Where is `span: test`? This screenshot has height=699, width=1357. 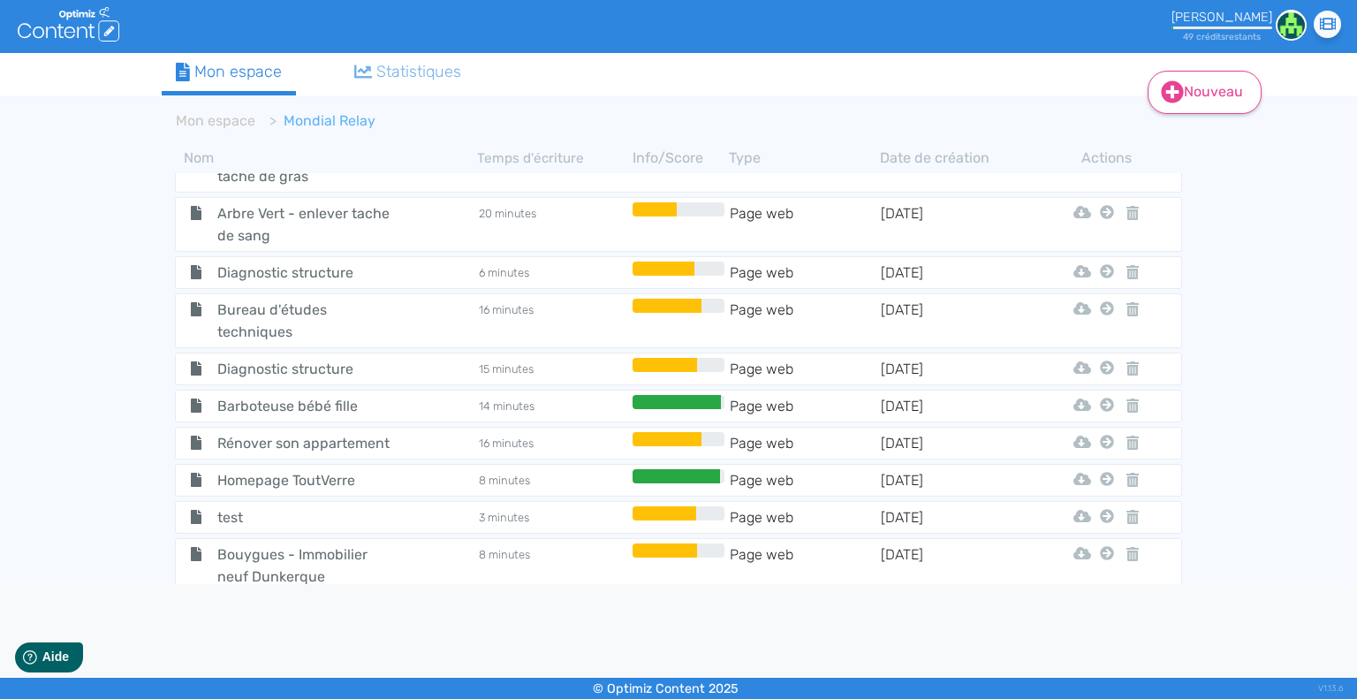 span: test is located at coordinates (303, 517).